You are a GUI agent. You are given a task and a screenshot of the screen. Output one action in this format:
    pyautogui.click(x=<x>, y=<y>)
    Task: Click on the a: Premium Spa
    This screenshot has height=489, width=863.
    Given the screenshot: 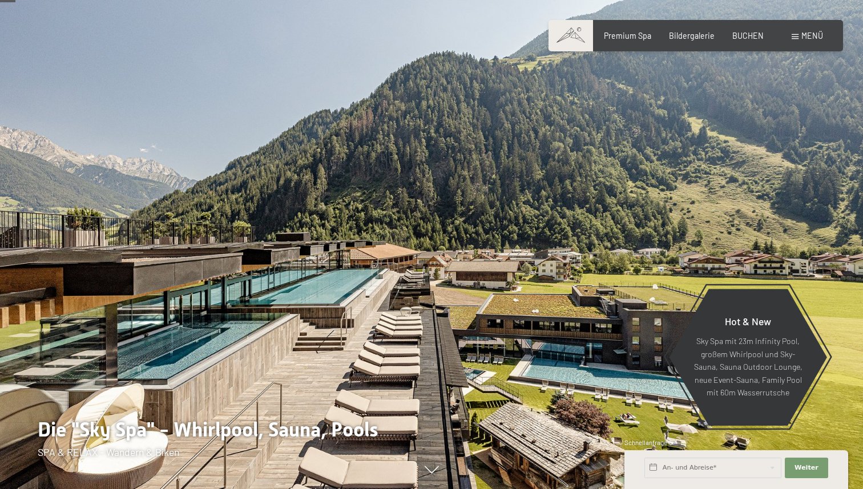 What is the action you would take?
    pyautogui.click(x=627, y=35)
    